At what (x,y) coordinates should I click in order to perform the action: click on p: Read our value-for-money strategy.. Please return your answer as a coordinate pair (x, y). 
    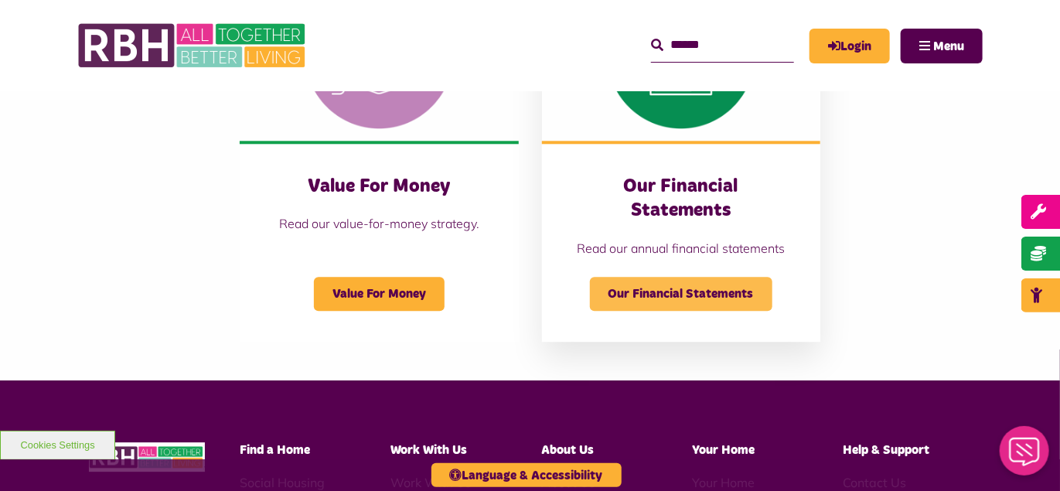
    Looking at the image, I should click on (379, 223).